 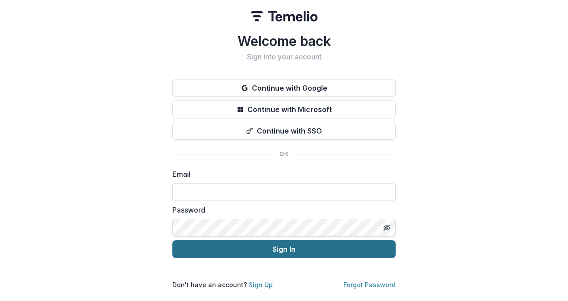 I want to click on button: Continue with Microsoft, so click(x=284, y=109).